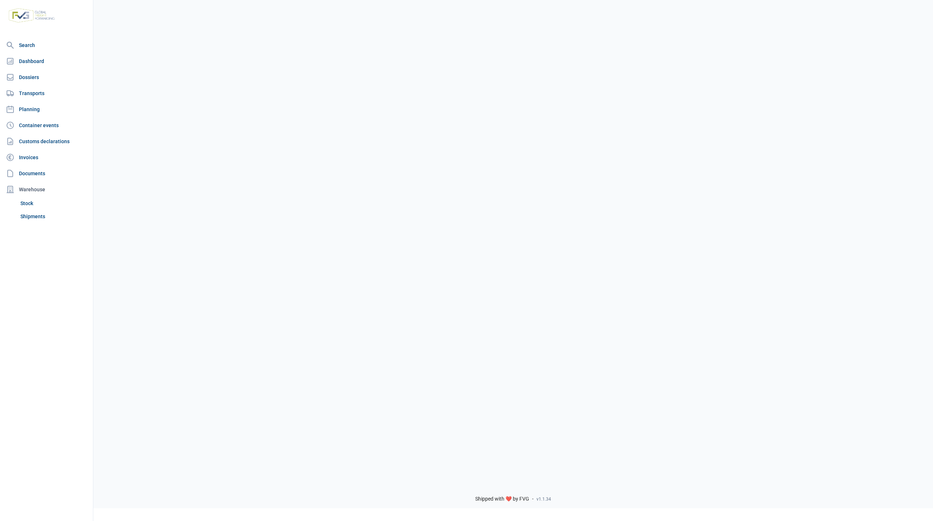 The height and width of the screenshot is (521, 933). I want to click on a: Dashboard, so click(46, 61).